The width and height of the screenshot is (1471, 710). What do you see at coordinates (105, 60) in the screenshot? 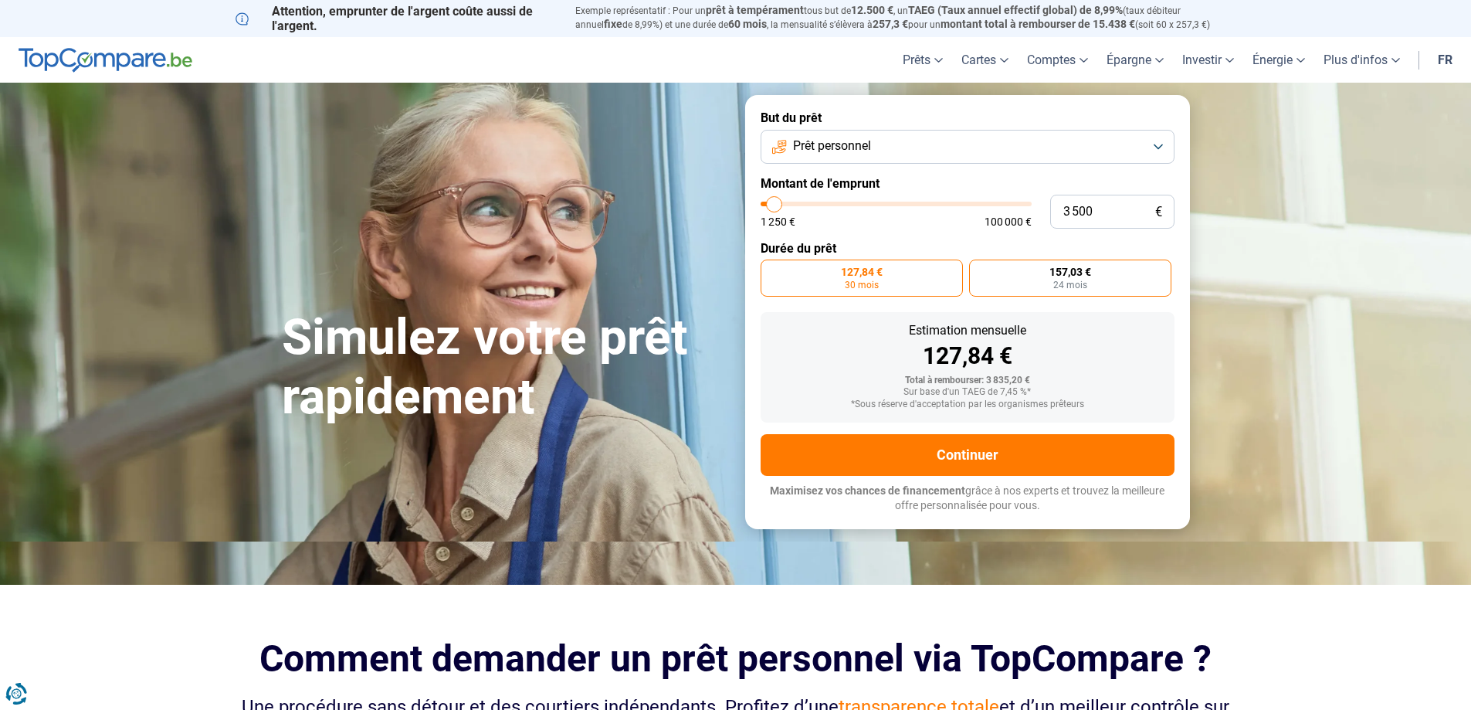
I see `img: TopCompare` at bounding box center [105, 60].